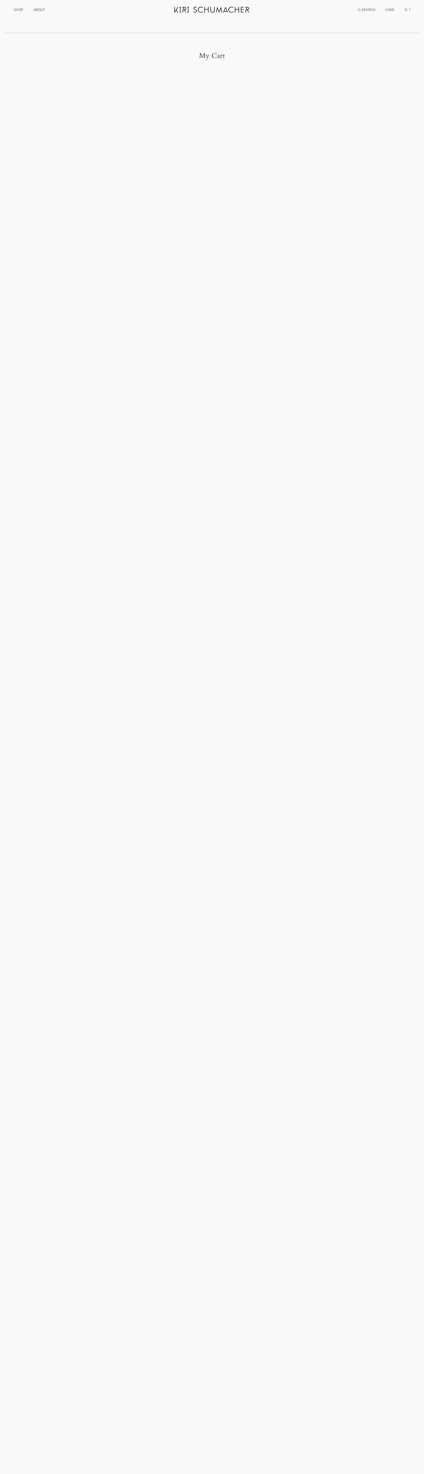 The image size is (424, 1474). What do you see at coordinates (390, 10) in the screenshot?
I see `a: CARE` at bounding box center [390, 10].